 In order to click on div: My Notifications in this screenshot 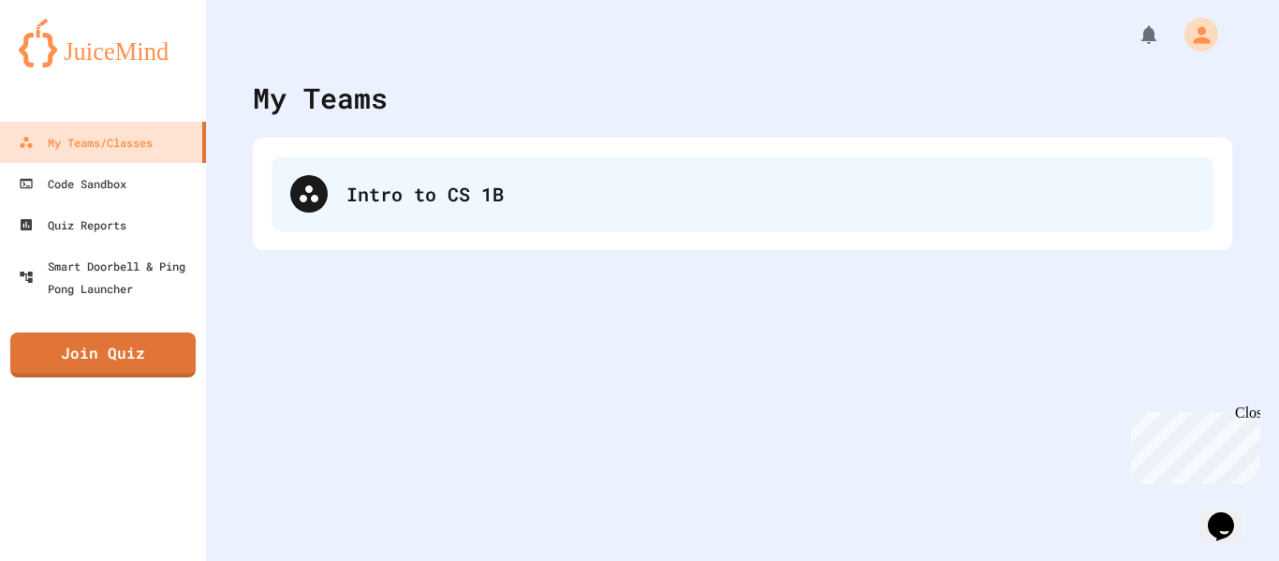, I will do `click(1134, 35)`.